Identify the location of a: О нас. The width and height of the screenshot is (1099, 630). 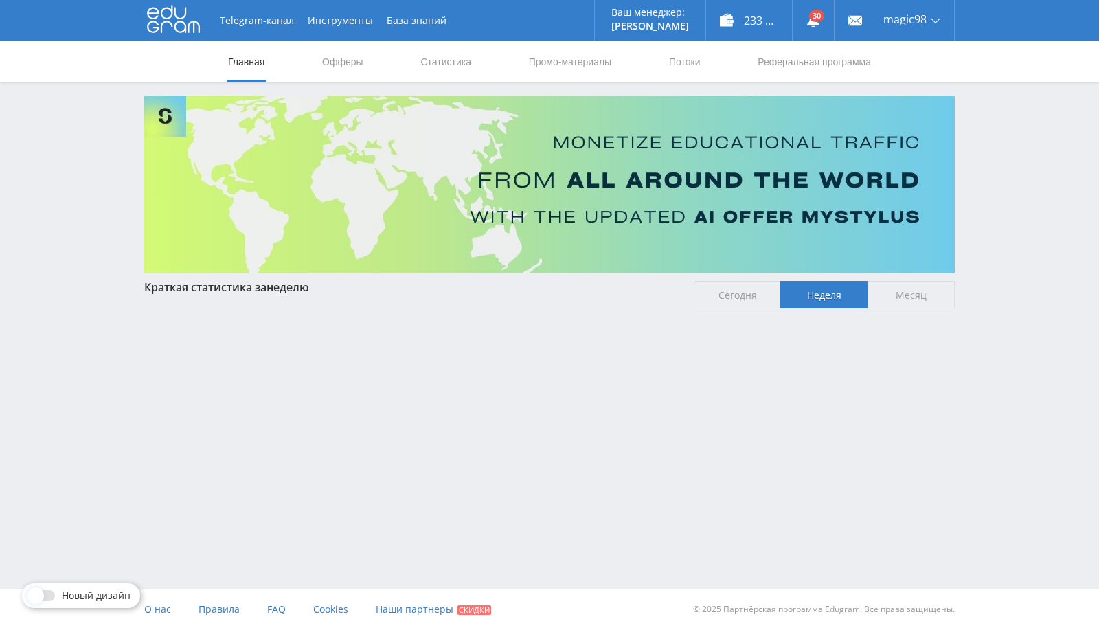
(157, 609).